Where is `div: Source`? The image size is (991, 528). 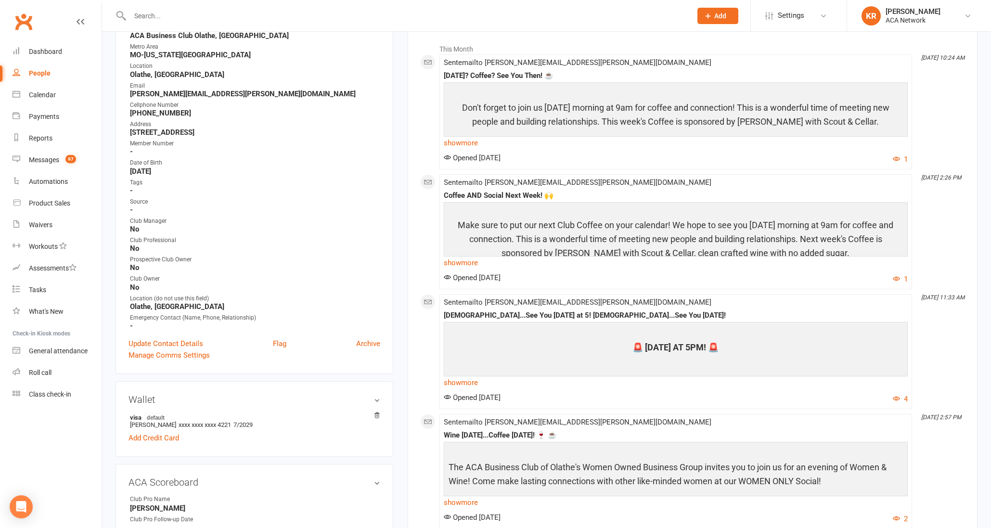
div: Source is located at coordinates (255, 202).